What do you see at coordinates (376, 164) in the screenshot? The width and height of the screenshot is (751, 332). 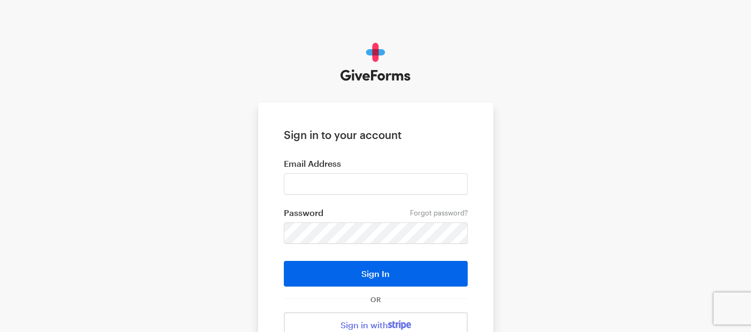 I see `label: Email Address` at bounding box center [376, 164].